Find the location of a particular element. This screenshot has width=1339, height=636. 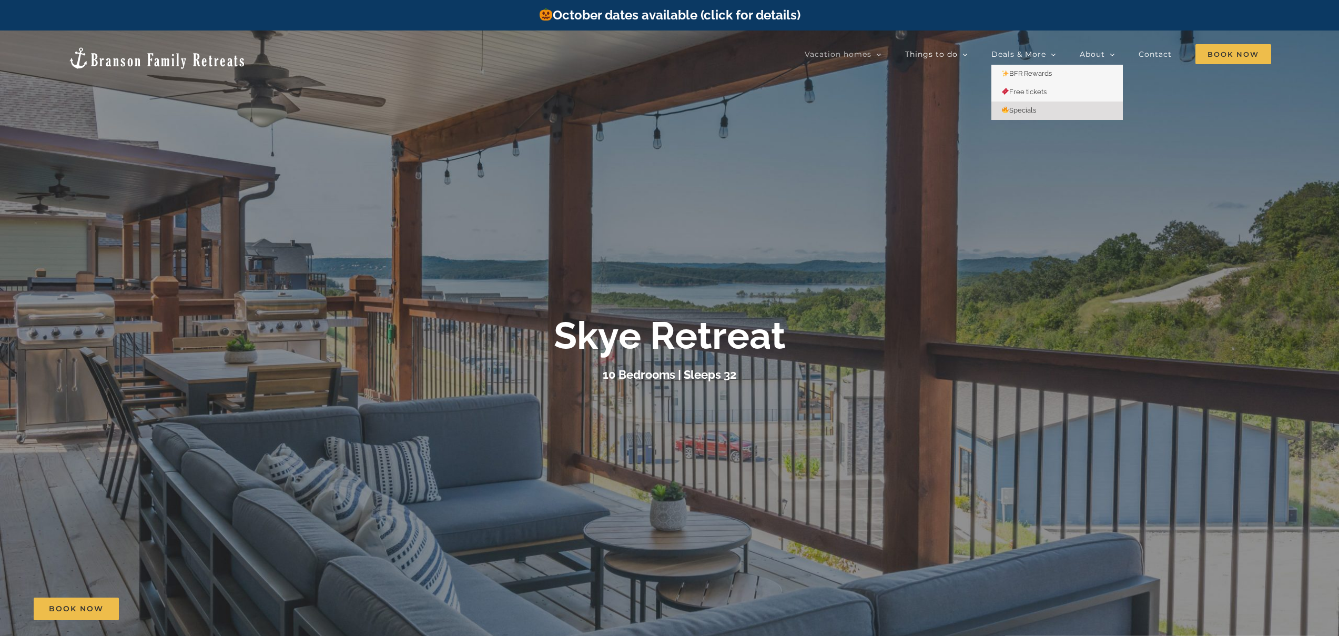

span: Things to do is located at coordinates (931, 54).